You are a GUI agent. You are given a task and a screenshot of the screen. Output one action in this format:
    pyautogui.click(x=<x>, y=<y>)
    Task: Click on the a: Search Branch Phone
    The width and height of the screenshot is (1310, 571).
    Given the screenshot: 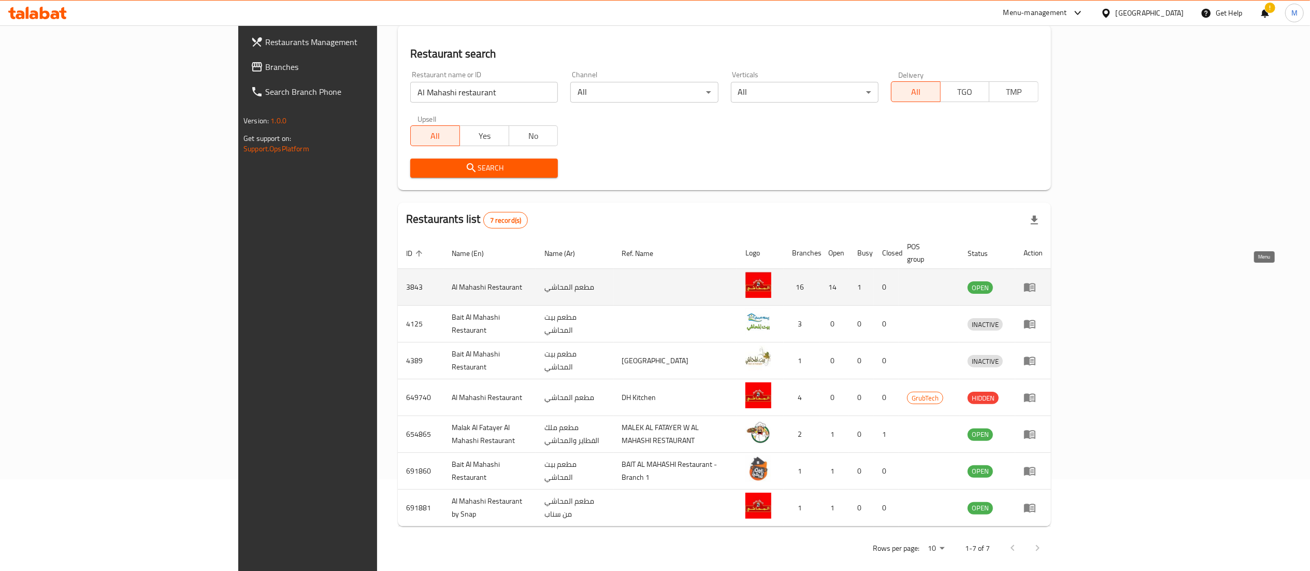 What is the action you would take?
    pyautogui.click(x=350, y=92)
    